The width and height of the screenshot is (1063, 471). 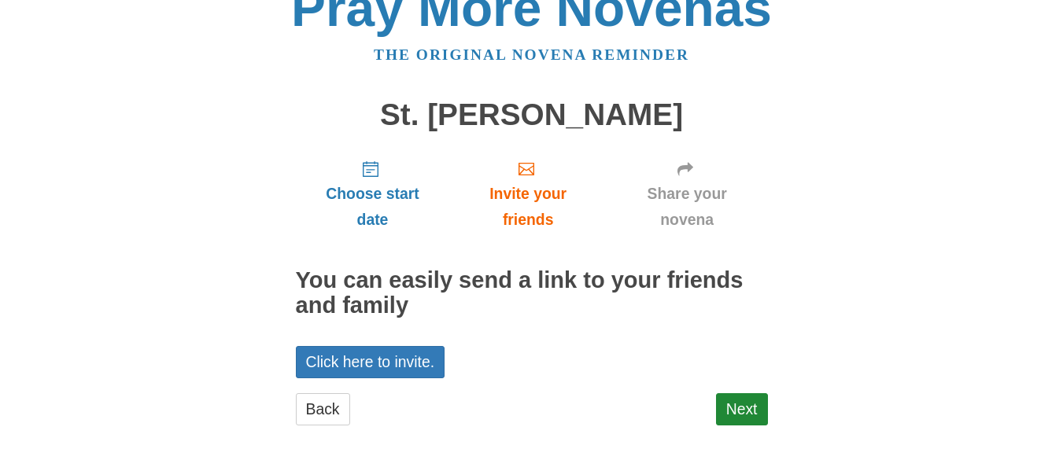 What do you see at coordinates (687, 207) in the screenshot?
I see `span: Share your novena` at bounding box center [687, 207].